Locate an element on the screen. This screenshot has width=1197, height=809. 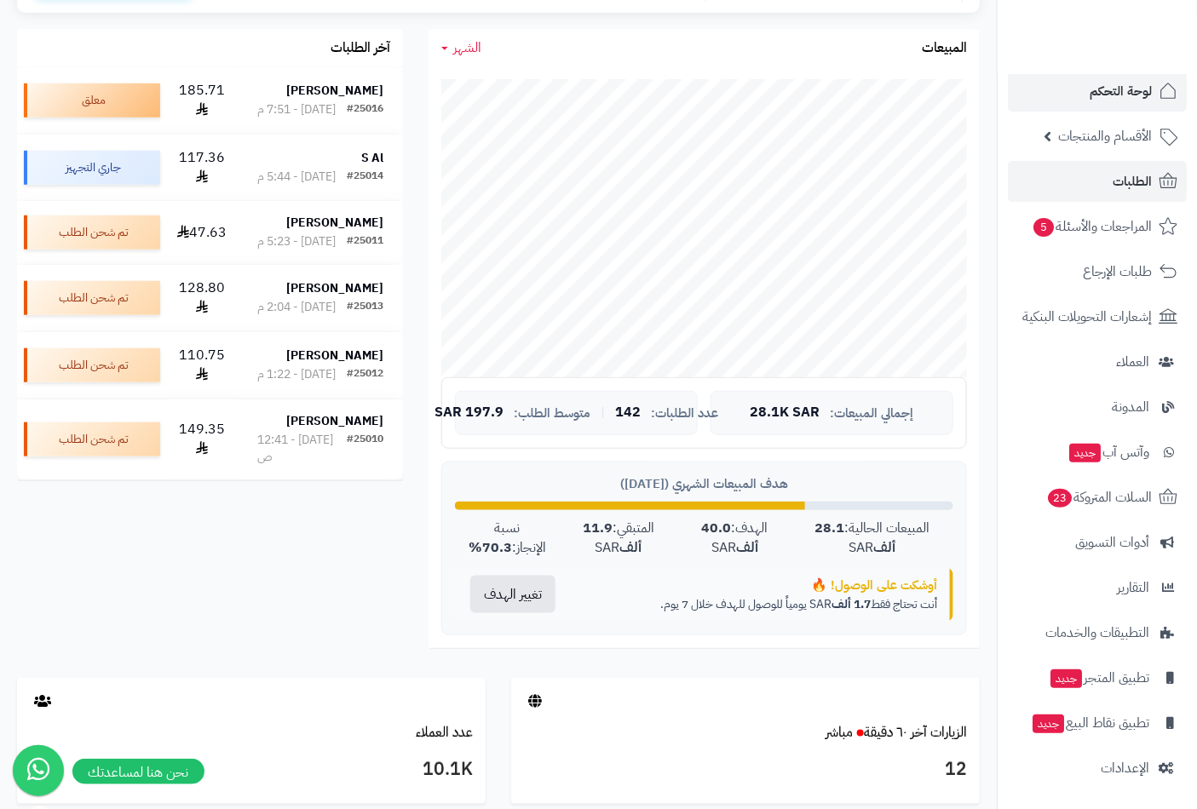
span: 142 is located at coordinates (628, 413).